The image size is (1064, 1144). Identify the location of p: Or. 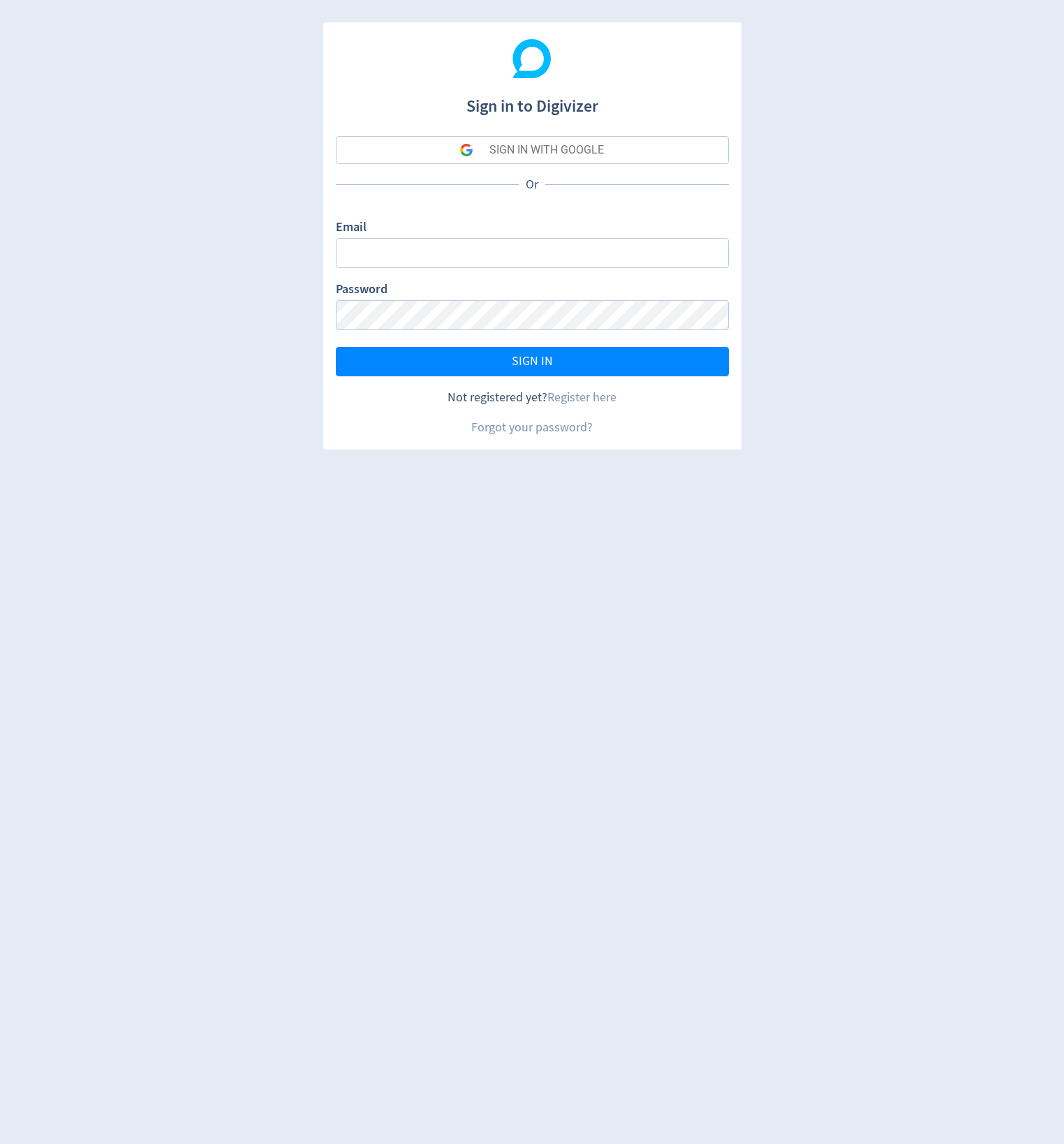
(532, 184).